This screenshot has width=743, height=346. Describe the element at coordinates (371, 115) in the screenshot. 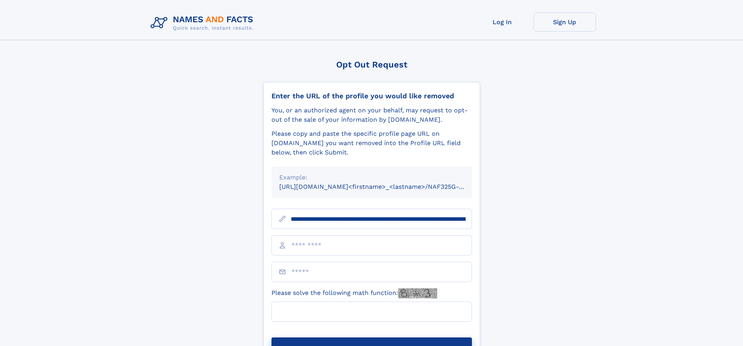

I see `div: You, or an authorized agent on your behalf, may request to opt-out of the sale of your informatio...` at that location.